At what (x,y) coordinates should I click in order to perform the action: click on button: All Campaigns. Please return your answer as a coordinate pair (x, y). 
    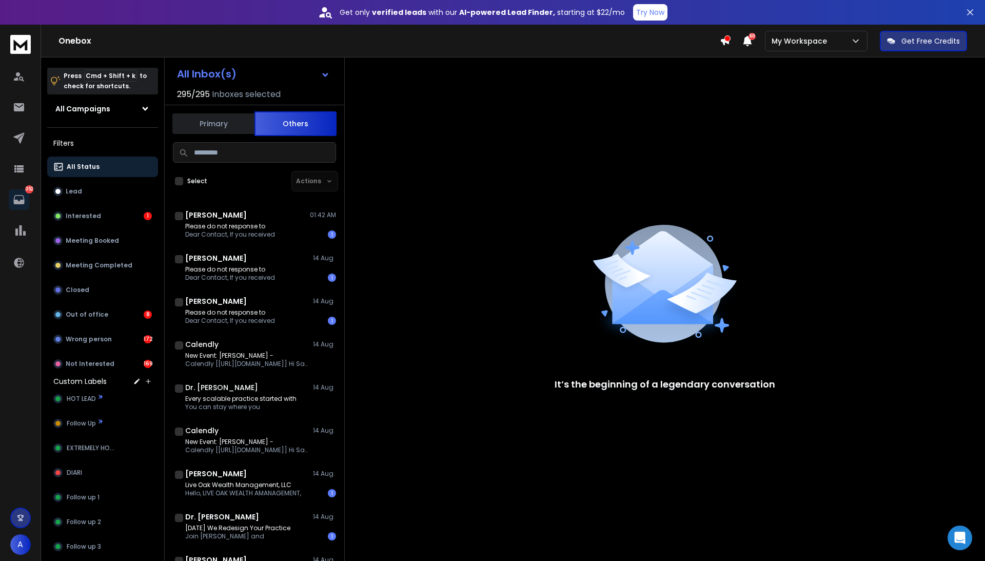
    Looking at the image, I should click on (103, 109).